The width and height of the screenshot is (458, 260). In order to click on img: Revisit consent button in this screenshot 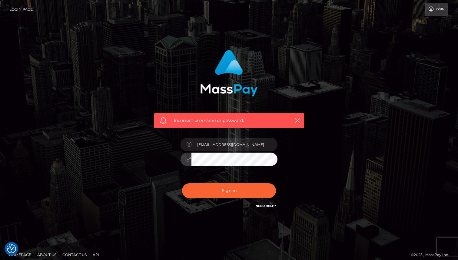, I will do `click(12, 249)`.